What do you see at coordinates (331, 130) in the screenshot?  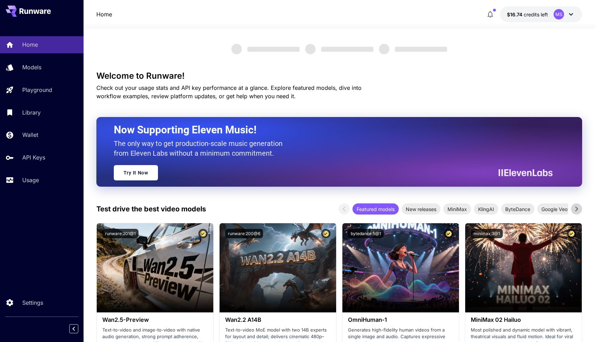 I see `h2: Now Supporting Eleven Music!` at bounding box center [331, 130].